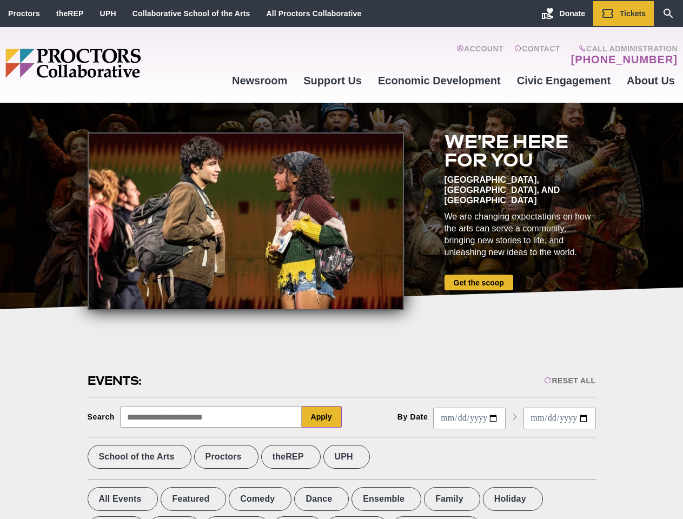  I want to click on a: Newsroom, so click(260, 81).